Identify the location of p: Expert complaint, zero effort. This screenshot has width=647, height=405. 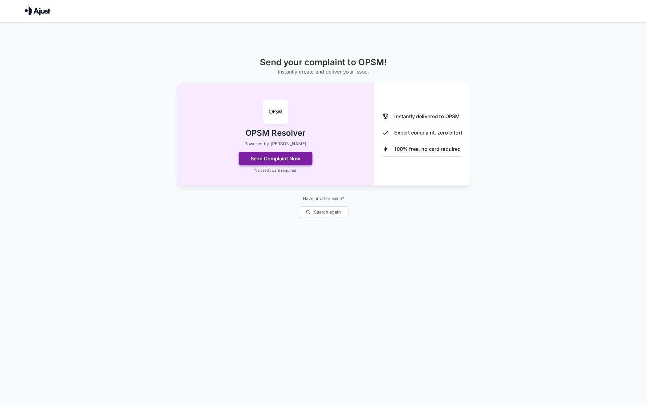
(428, 132).